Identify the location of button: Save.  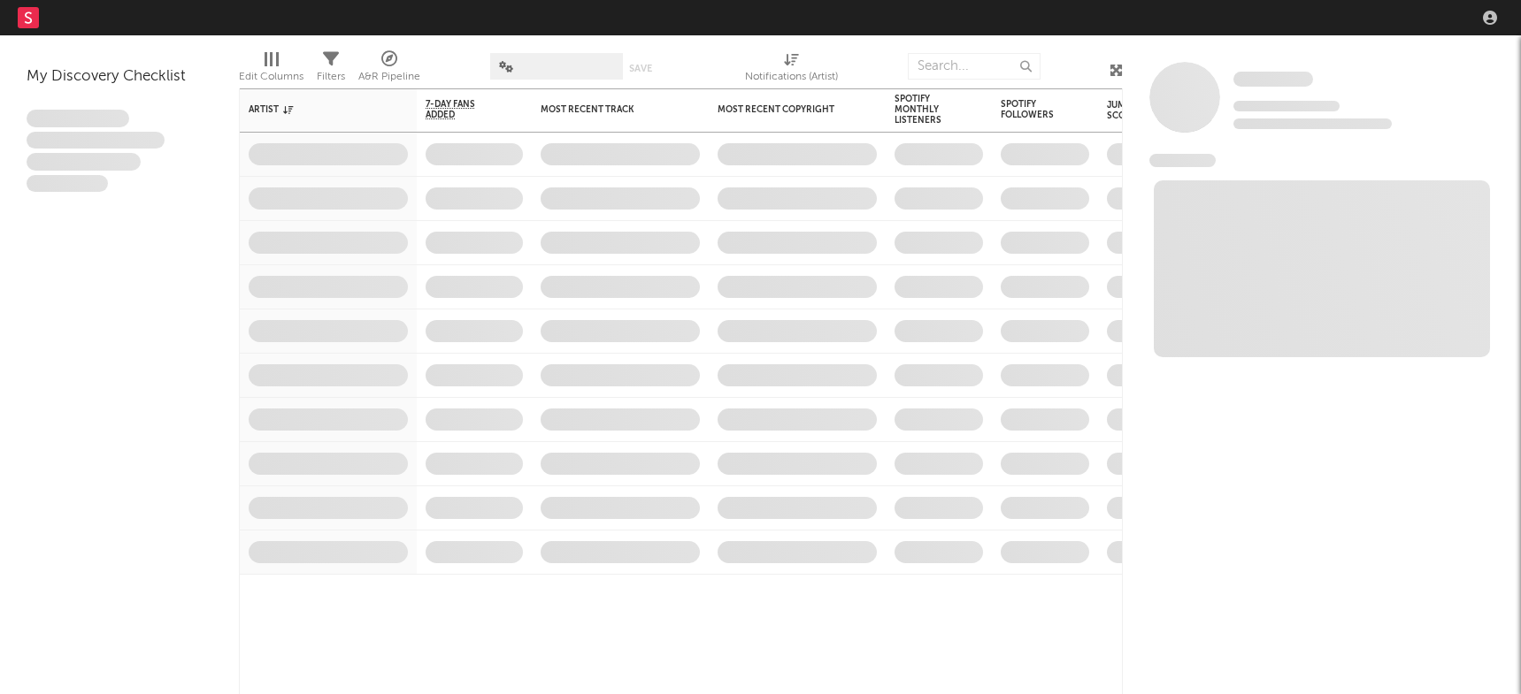
(640, 68).